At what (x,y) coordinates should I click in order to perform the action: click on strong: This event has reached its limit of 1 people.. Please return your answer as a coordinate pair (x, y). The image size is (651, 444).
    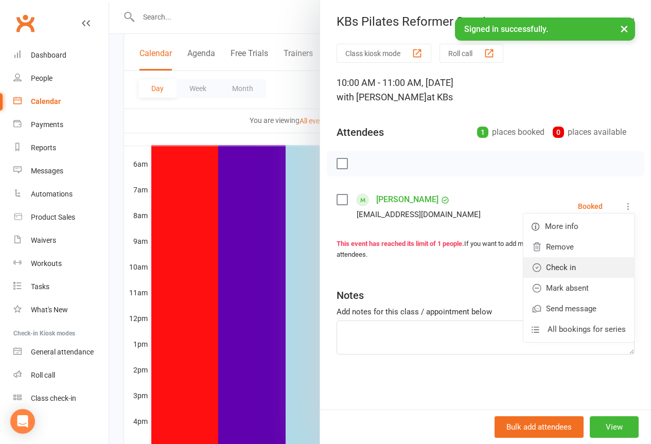
    Looking at the image, I should click on (400, 243).